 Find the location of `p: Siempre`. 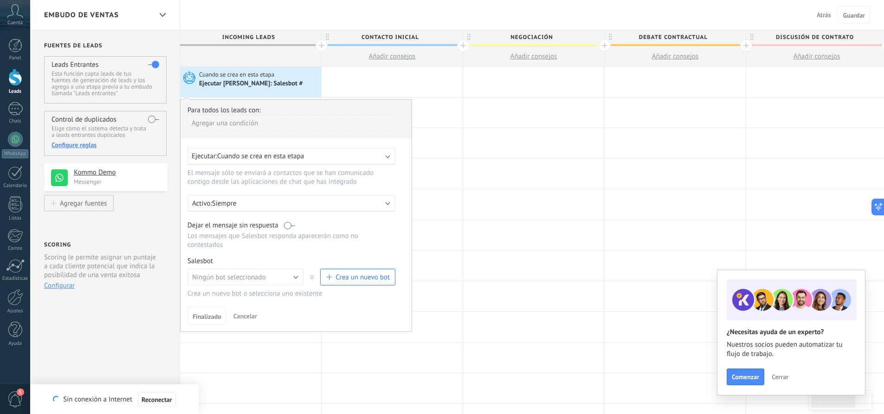

p: Siempre is located at coordinates (293, 203).